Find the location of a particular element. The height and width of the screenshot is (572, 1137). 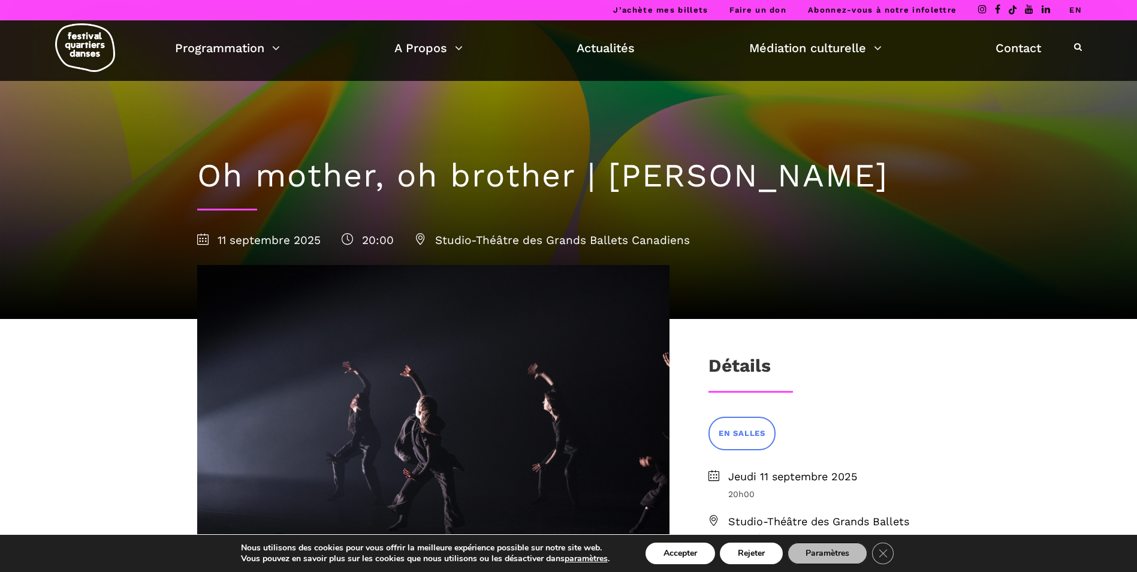

span: EN SALLES is located at coordinates (742, 433).